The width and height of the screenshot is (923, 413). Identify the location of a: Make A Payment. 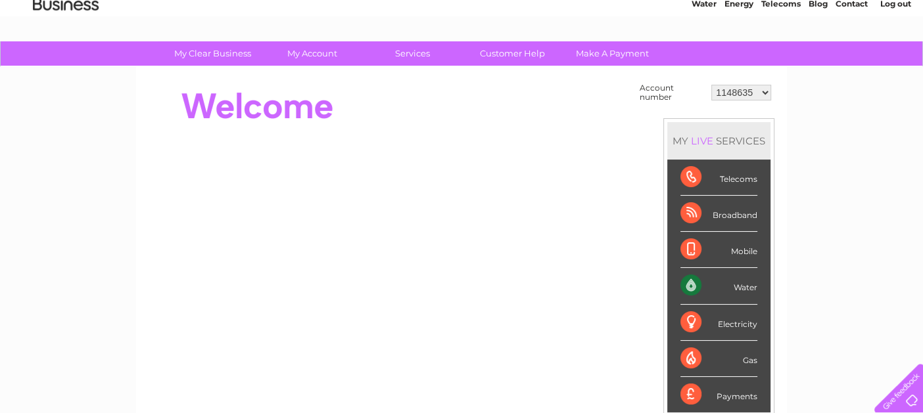
(612, 53).